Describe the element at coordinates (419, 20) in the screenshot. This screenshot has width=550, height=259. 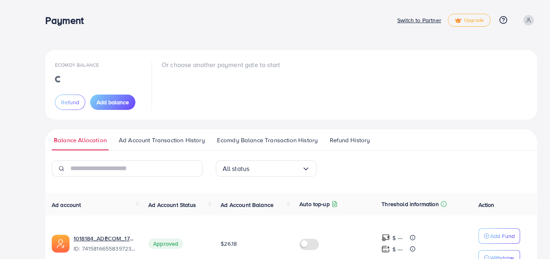
I see `p: Switch to Partner` at that location.